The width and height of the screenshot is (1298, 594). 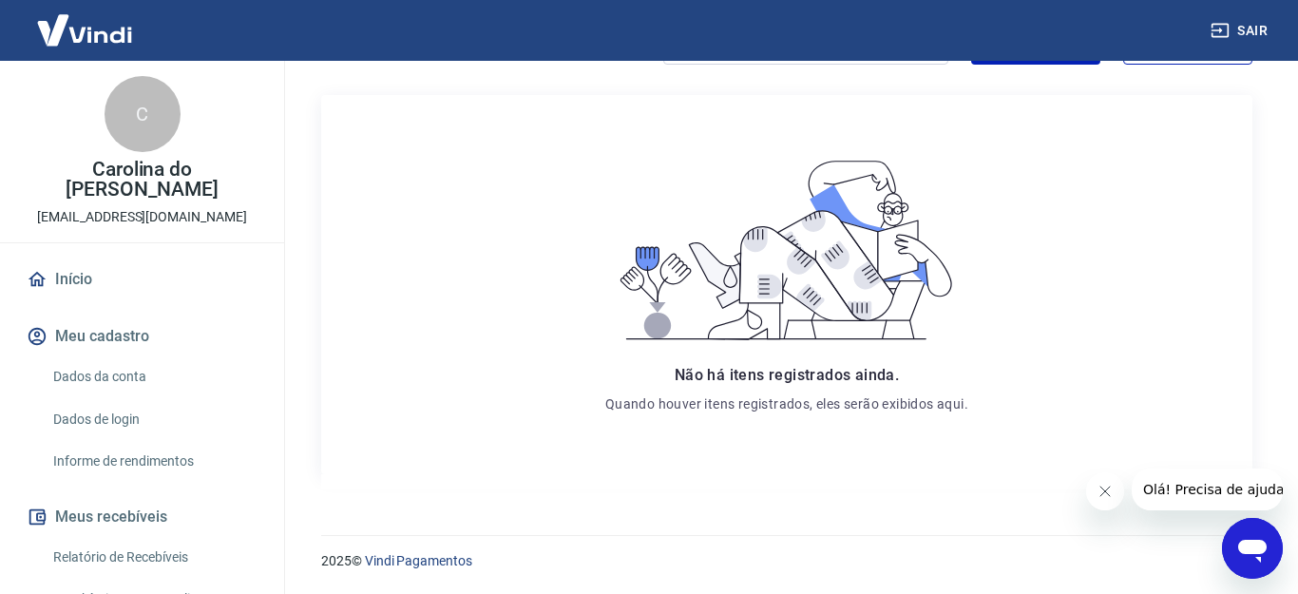 What do you see at coordinates (153, 376) in the screenshot?
I see `a: Dados da conta` at bounding box center [153, 376].